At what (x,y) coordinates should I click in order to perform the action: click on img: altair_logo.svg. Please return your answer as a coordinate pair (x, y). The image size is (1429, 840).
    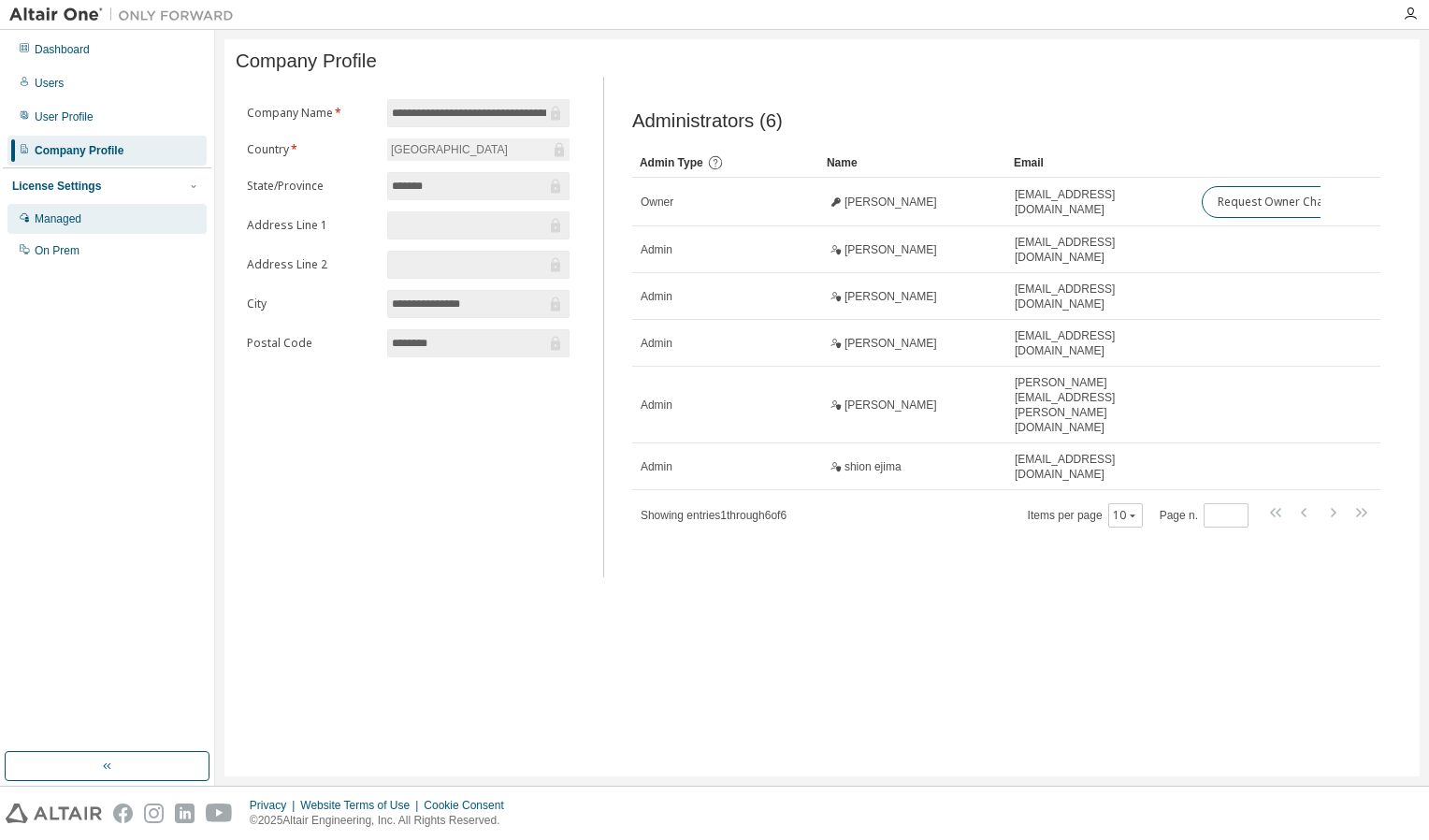
    Looking at the image, I should click on (53, 812).